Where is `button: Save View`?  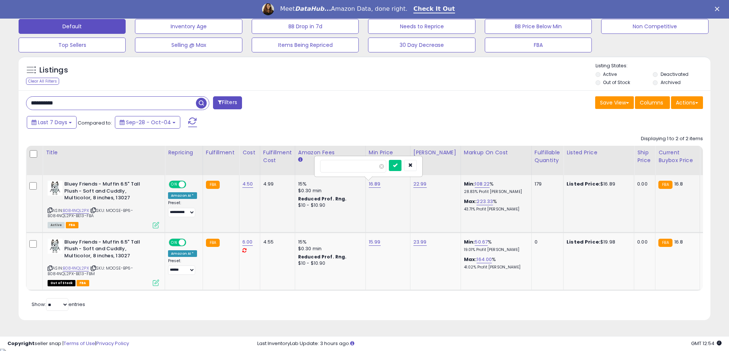 button: Save View is located at coordinates (614, 103).